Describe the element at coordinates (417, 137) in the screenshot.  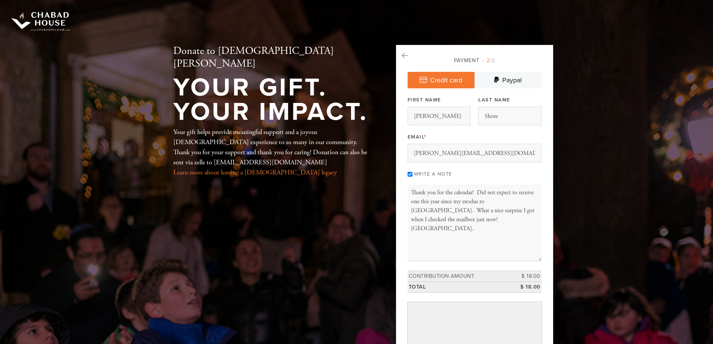
I see `label: Email` at that location.